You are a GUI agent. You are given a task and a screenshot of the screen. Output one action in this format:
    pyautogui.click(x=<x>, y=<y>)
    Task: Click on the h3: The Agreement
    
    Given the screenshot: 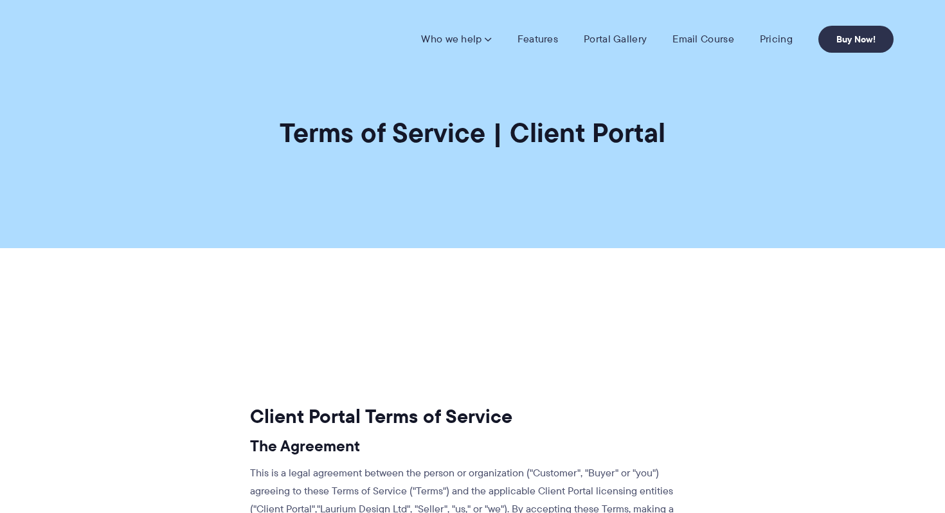 What is the action you would take?
    pyautogui.click(x=469, y=446)
    